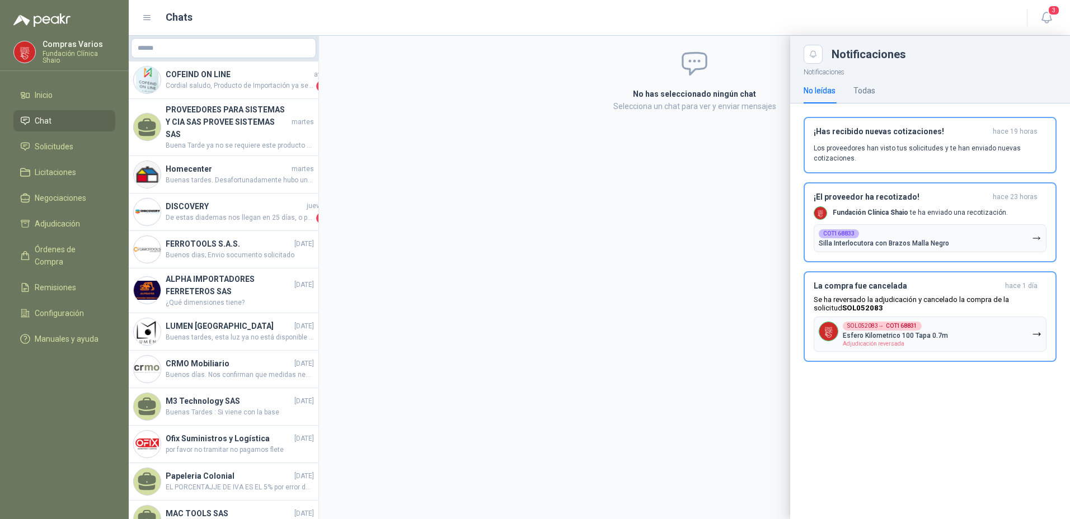  I want to click on span: hace 23 horas, so click(1015, 197).